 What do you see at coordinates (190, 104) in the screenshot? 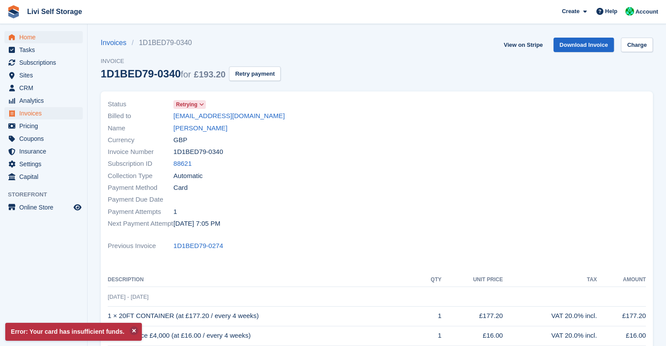
I see `a: Retrying` at bounding box center [190, 104].